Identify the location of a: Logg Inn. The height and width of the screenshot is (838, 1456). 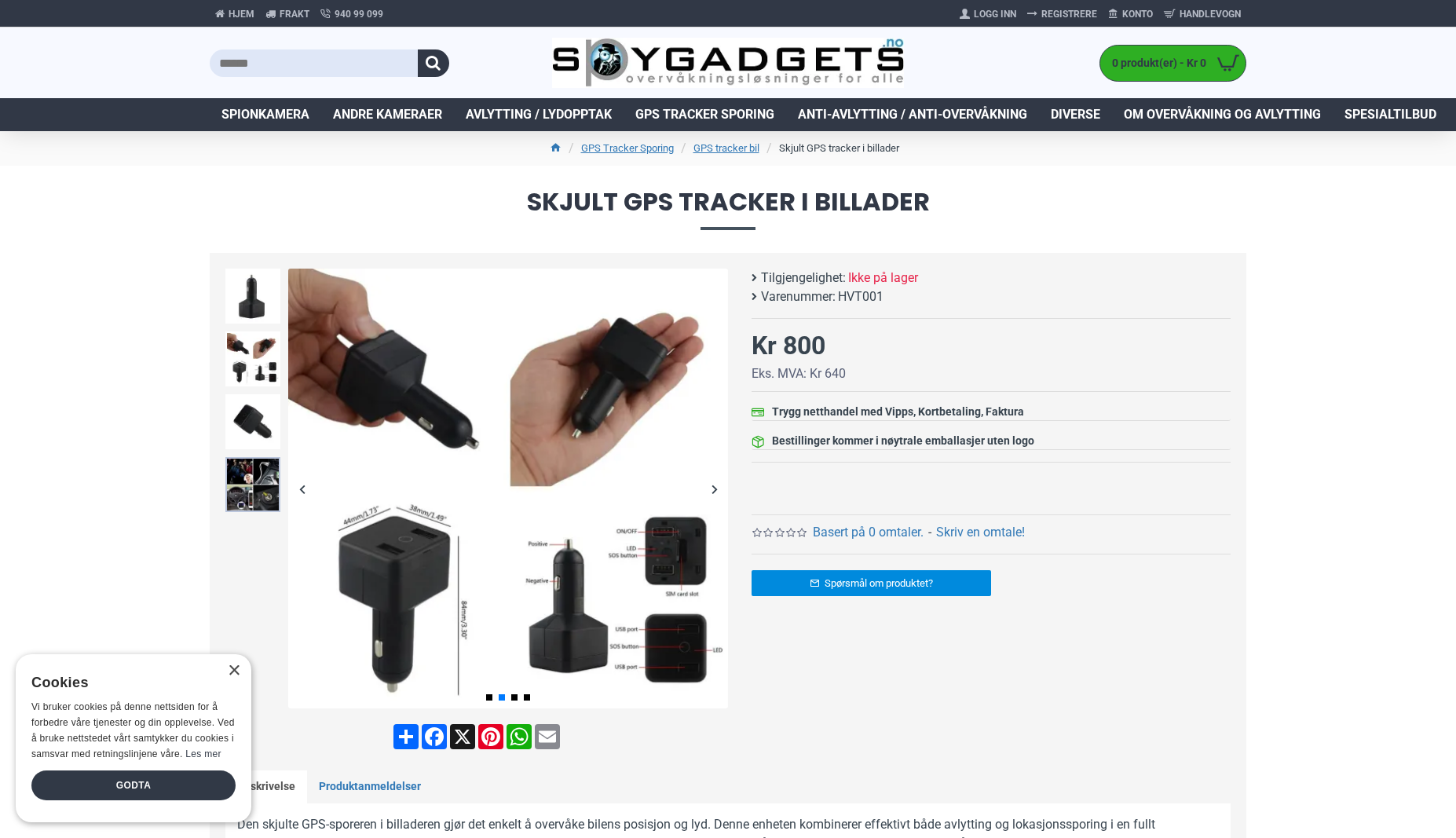
(988, 14).